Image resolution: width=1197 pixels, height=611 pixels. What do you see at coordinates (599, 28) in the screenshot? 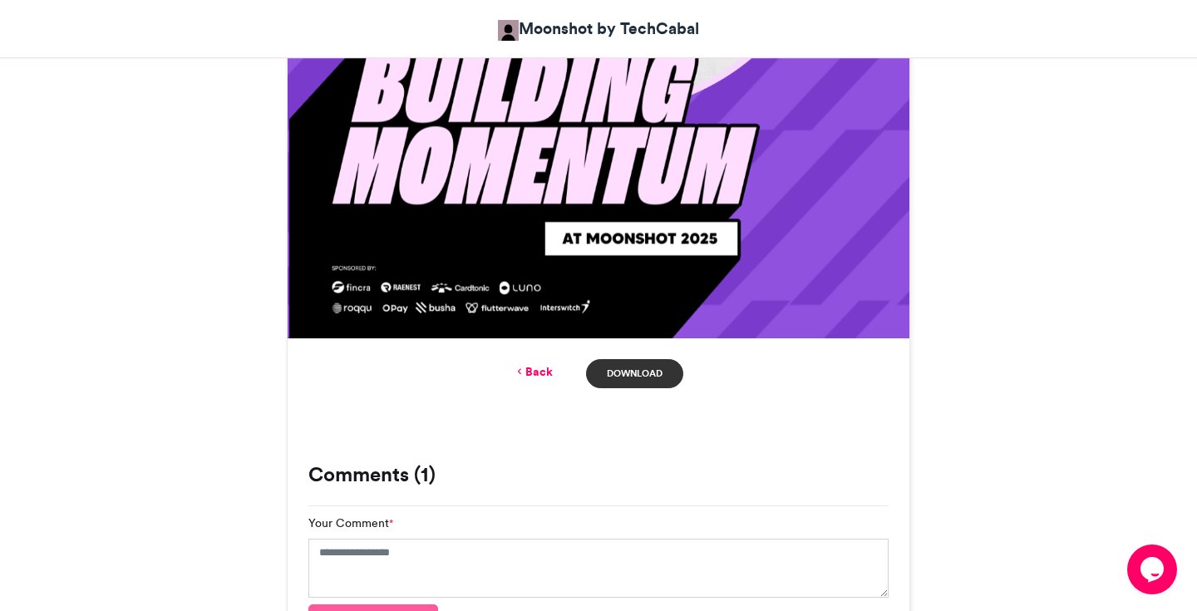
I see `a: Moonshot by TechCabal` at bounding box center [599, 28].